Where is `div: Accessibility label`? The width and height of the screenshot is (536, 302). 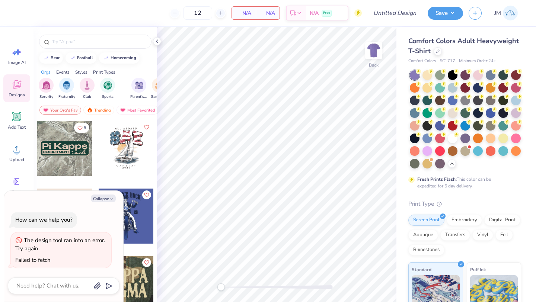
div: Accessibility label is located at coordinates (221, 287).